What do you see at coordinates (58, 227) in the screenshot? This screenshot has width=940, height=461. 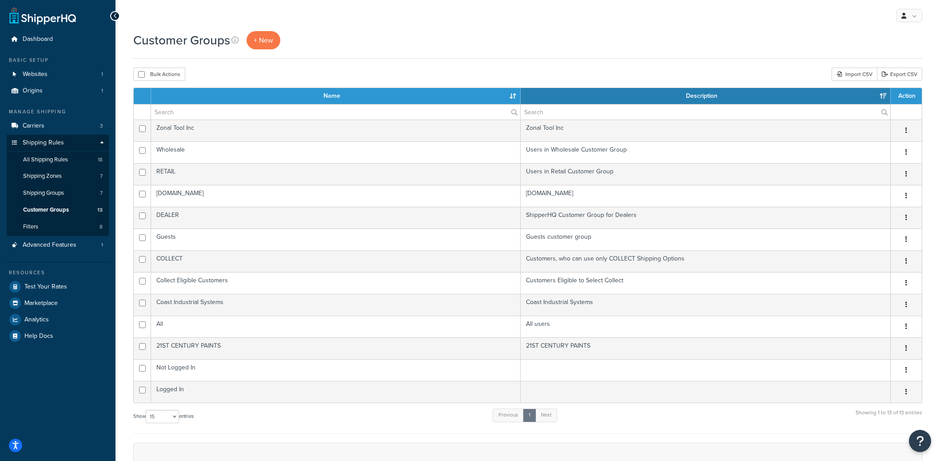 I see `li: Filters` at bounding box center [58, 227].